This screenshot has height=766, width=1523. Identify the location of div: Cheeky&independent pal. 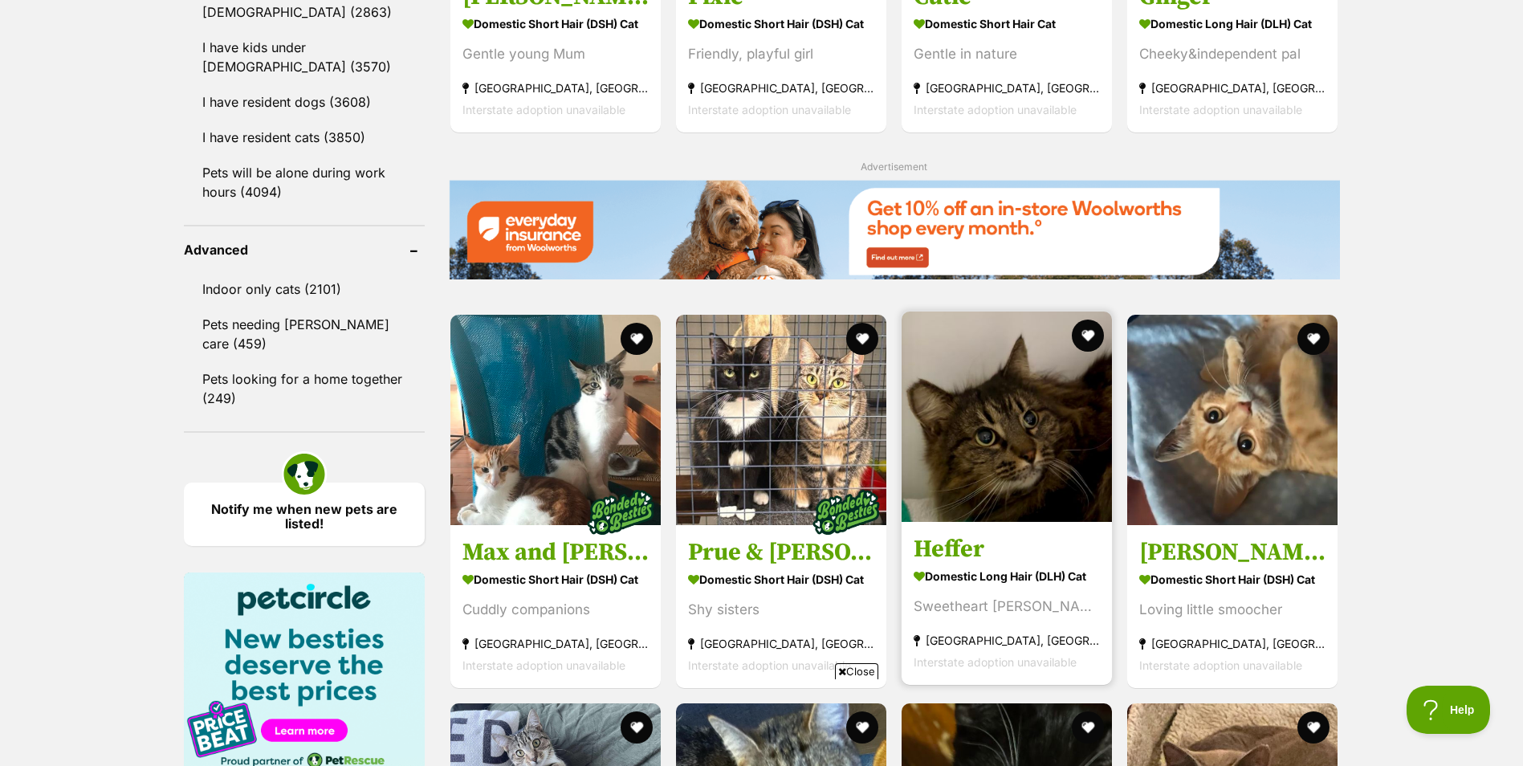
(1232, 53).